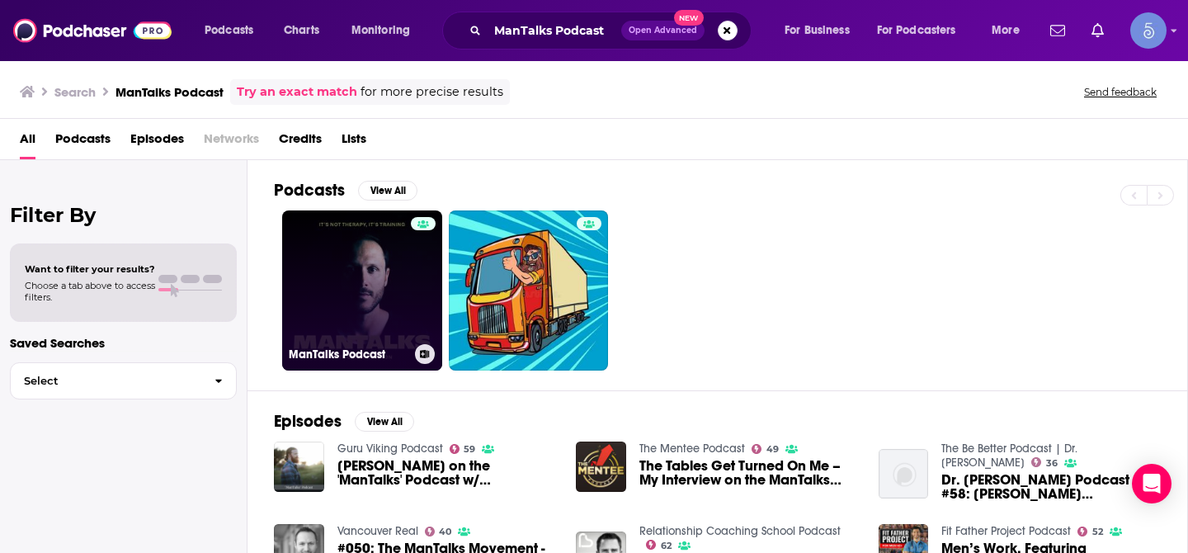 The image size is (1188, 553). Describe the element at coordinates (749, 473) in the screenshot. I see `span: The Tables Get Turned On Me – My Interview on the ManTalks Podcast` at that location.